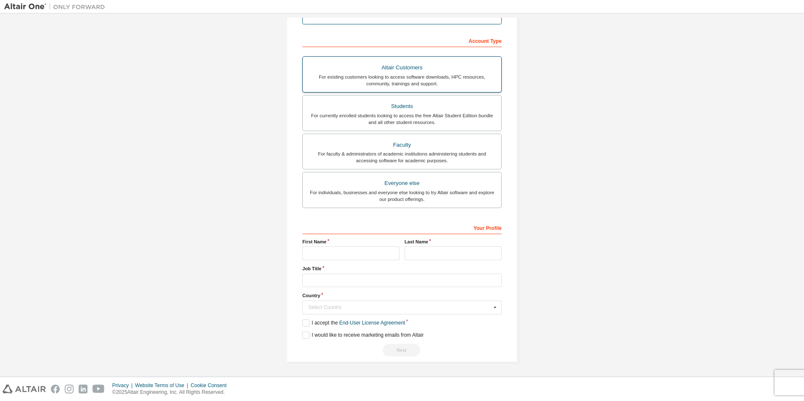 Image resolution: width=804 pixels, height=401 pixels. What do you see at coordinates (402, 350) in the screenshot?
I see `div: Read and acccept EULA to continue` at bounding box center [402, 350].